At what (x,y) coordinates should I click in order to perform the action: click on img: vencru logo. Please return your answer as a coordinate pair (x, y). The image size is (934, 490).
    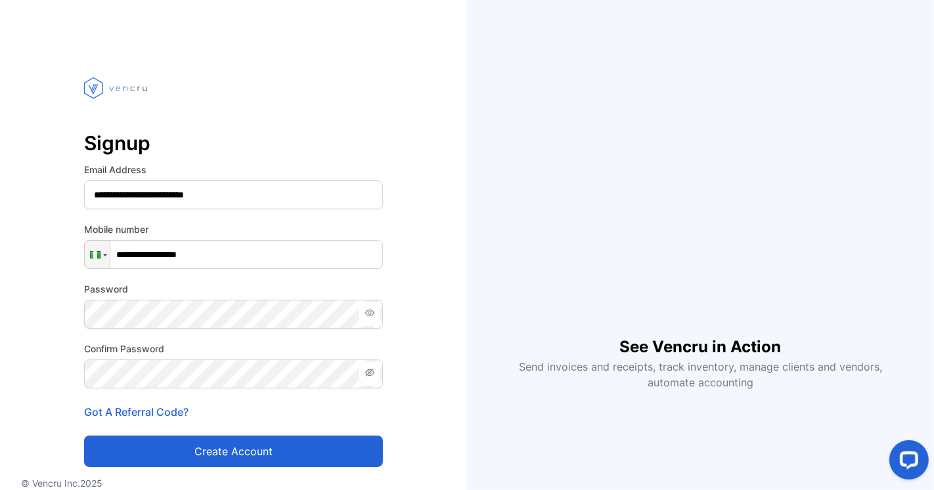
    Looking at the image, I should click on (117, 88).